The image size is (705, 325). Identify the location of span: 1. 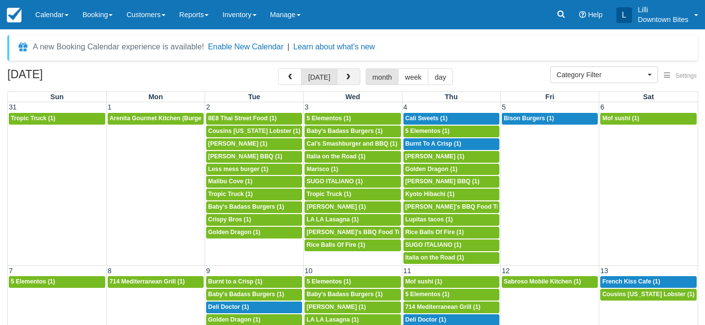
(110, 107).